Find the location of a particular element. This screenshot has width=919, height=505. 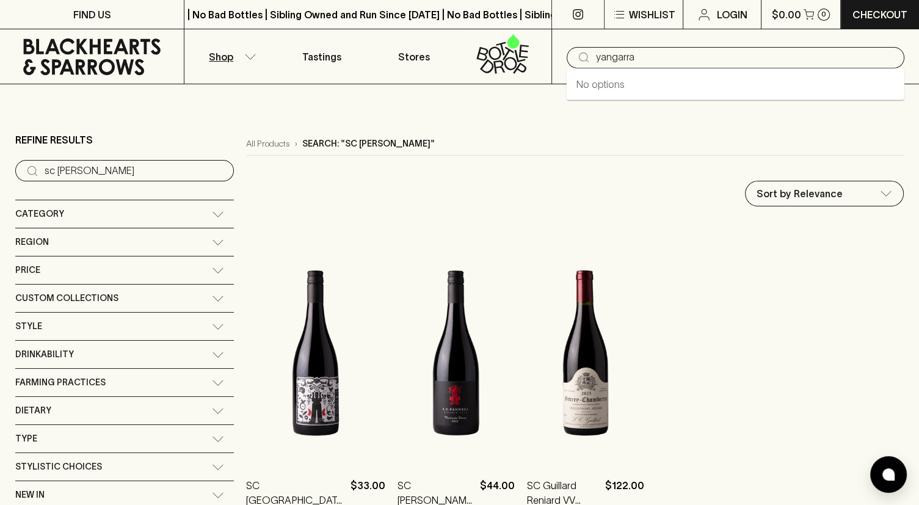

div: Dietary is located at coordinates (125, 410).